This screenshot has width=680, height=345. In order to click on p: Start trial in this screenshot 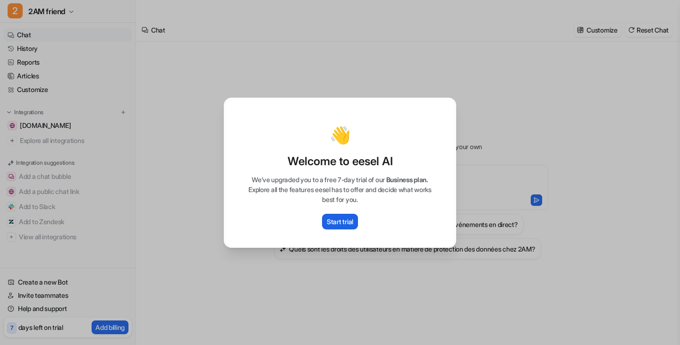, I will do `click(340, 222)`.